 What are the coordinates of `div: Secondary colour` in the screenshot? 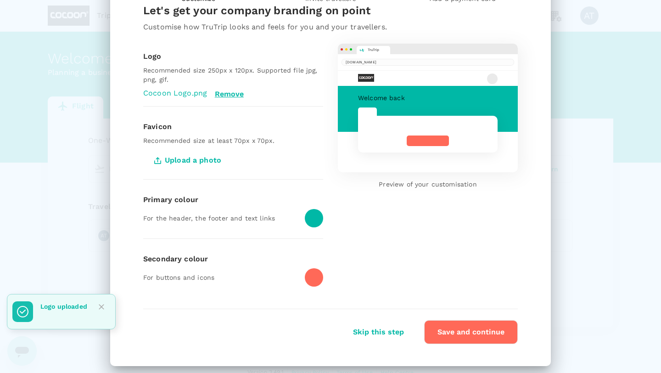 It's located at (233, 259).